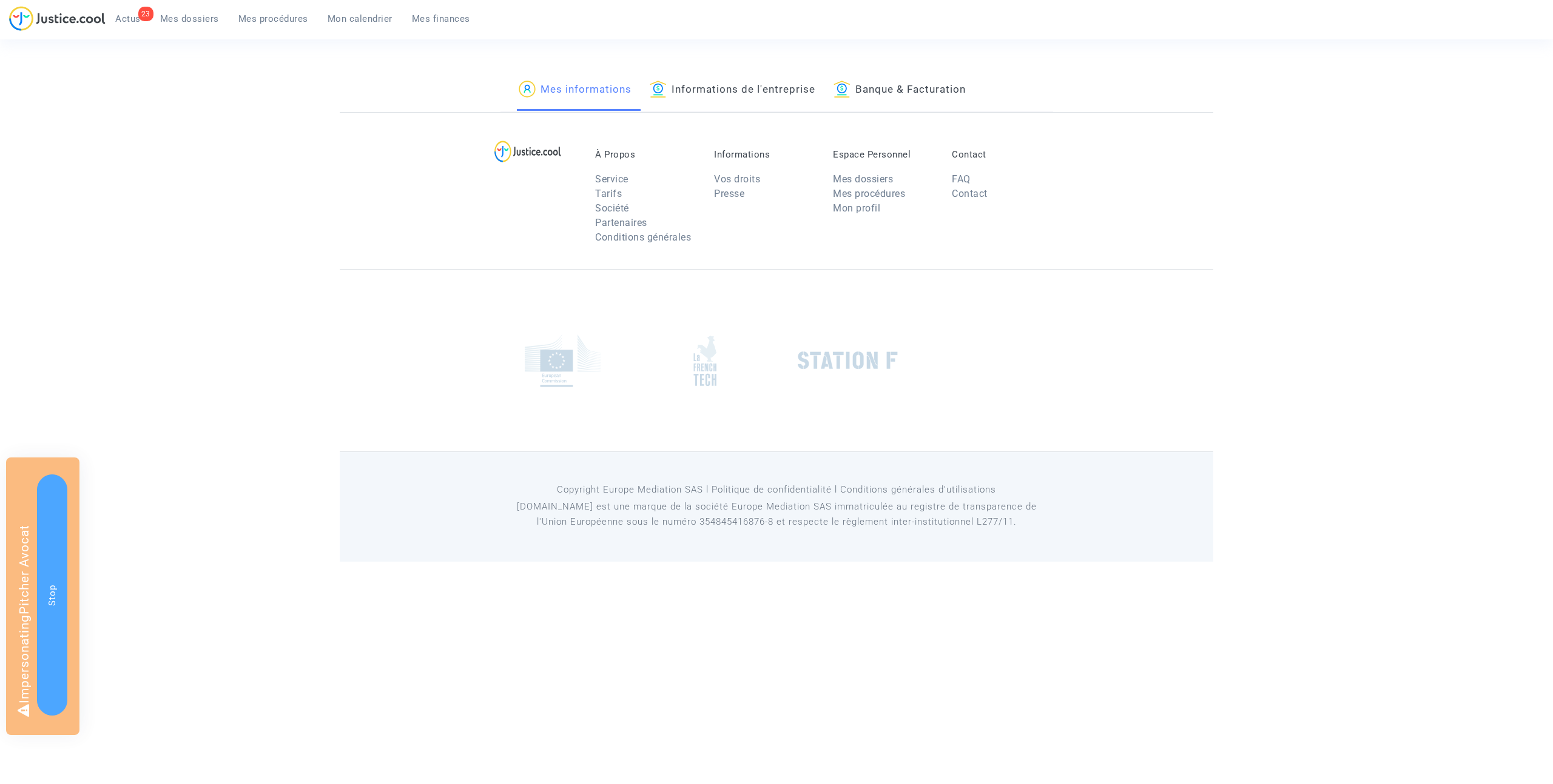  Describe the element at coordinates (765, 155) in the screenshot. I see `p: Informations` at that location.